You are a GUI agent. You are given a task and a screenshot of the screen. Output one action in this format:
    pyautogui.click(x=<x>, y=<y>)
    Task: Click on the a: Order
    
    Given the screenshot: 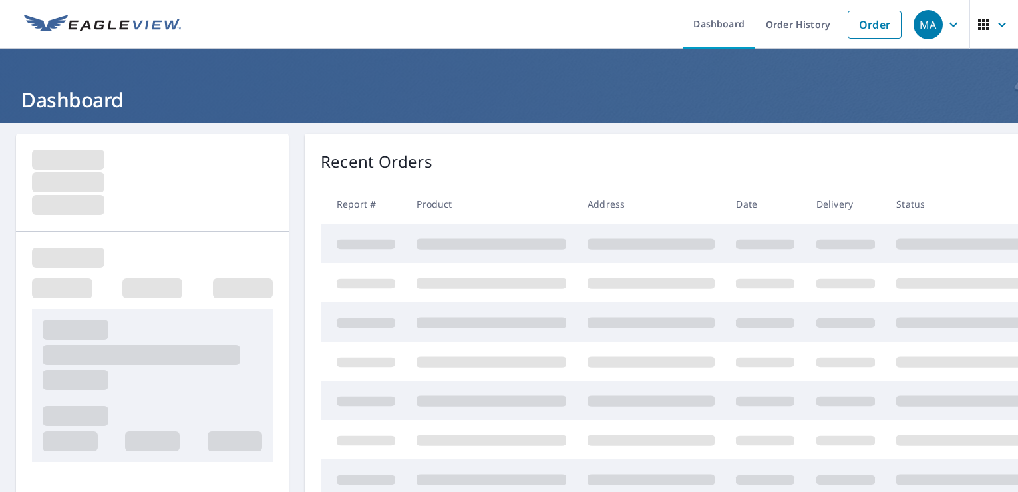 What is the action you would take?
    pyautogui.click(x=874, y=25)
    